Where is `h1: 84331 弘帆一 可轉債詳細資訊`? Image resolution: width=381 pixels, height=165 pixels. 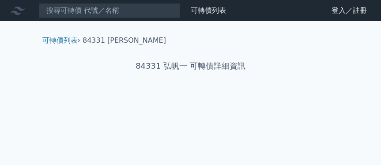 h1: 84331 弘帆一 可轉債詳細資訊 is located at coordinates (191, 66).